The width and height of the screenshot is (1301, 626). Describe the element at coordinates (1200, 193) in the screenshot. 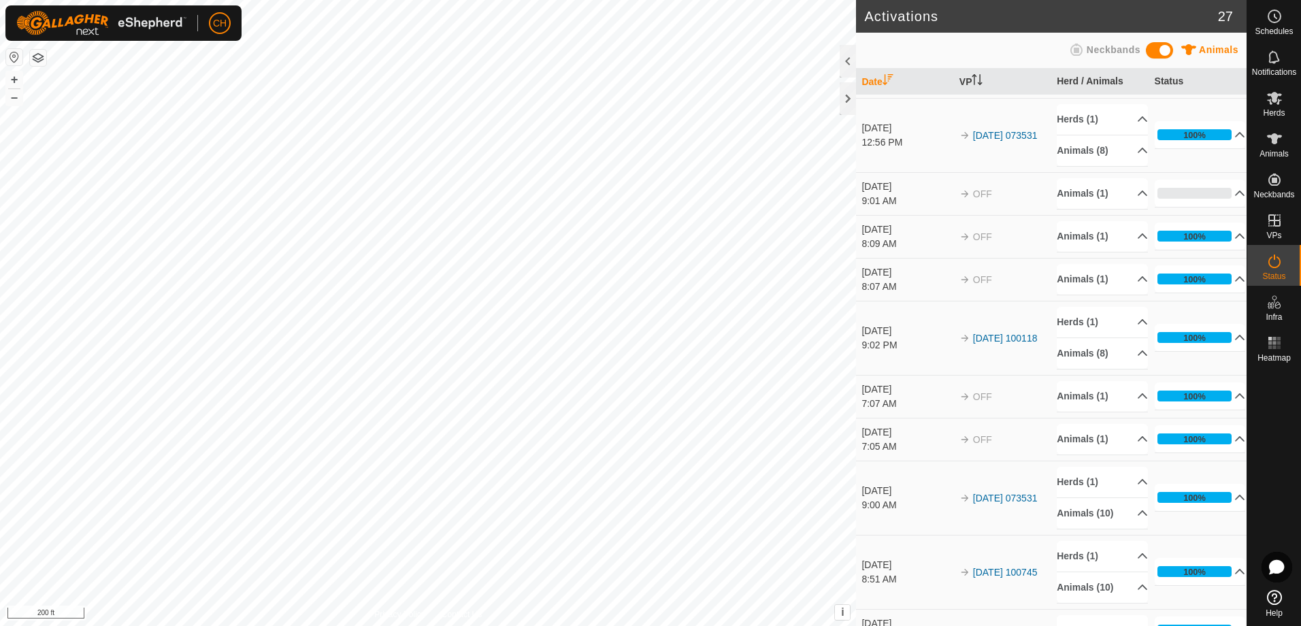

I see `p-accordion-header: 0%` at that location.